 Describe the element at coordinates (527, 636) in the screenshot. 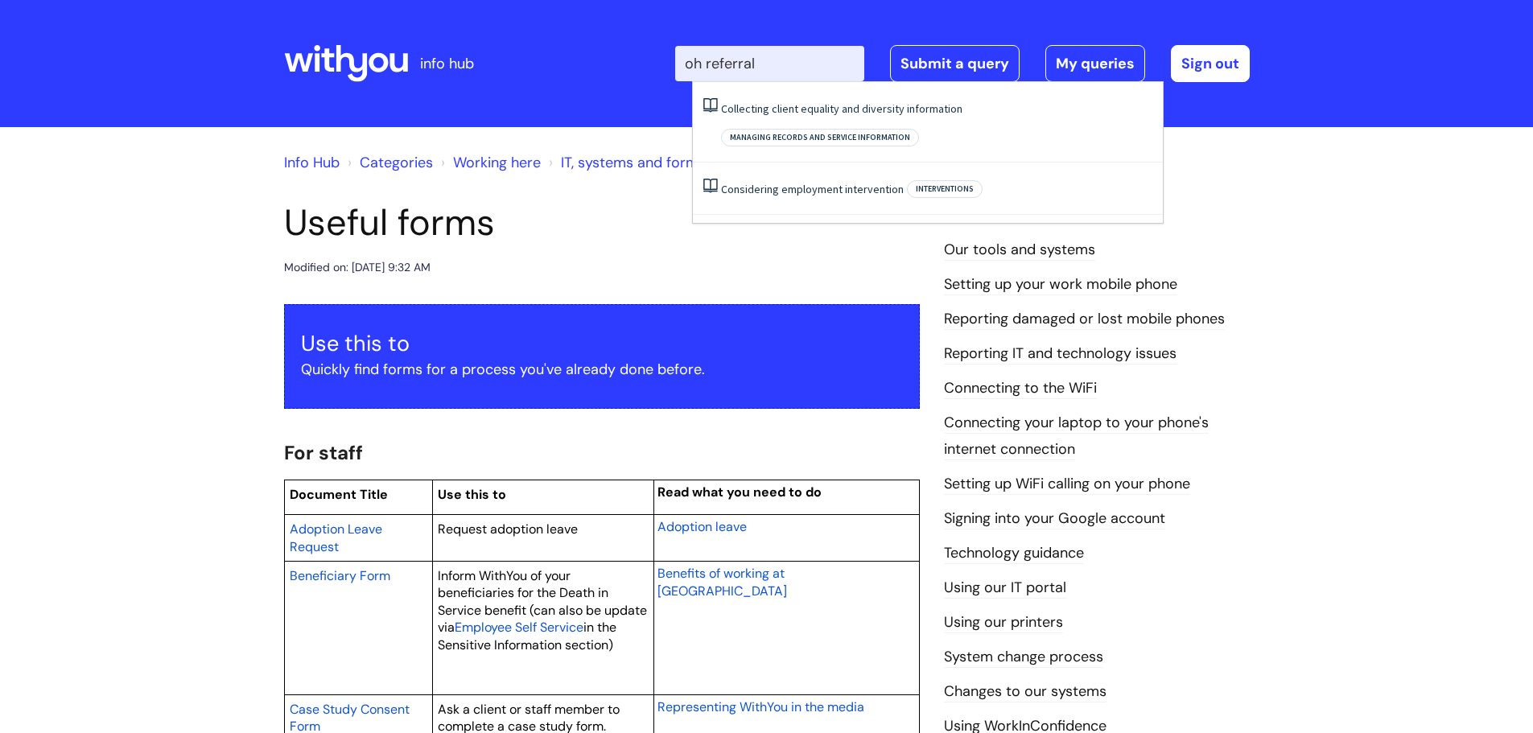

I see `span: in the Sensitive Information section)` at that location.